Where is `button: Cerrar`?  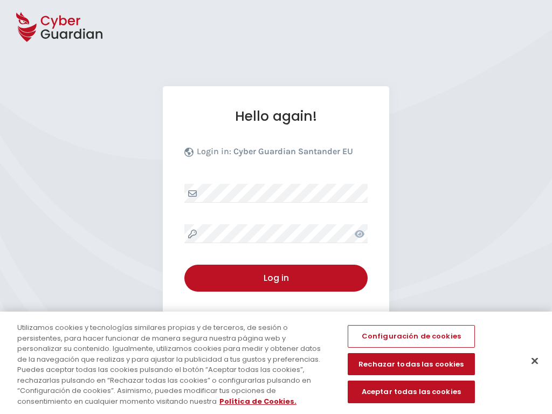
button: Cerrar is located at coordinates (535, 361).